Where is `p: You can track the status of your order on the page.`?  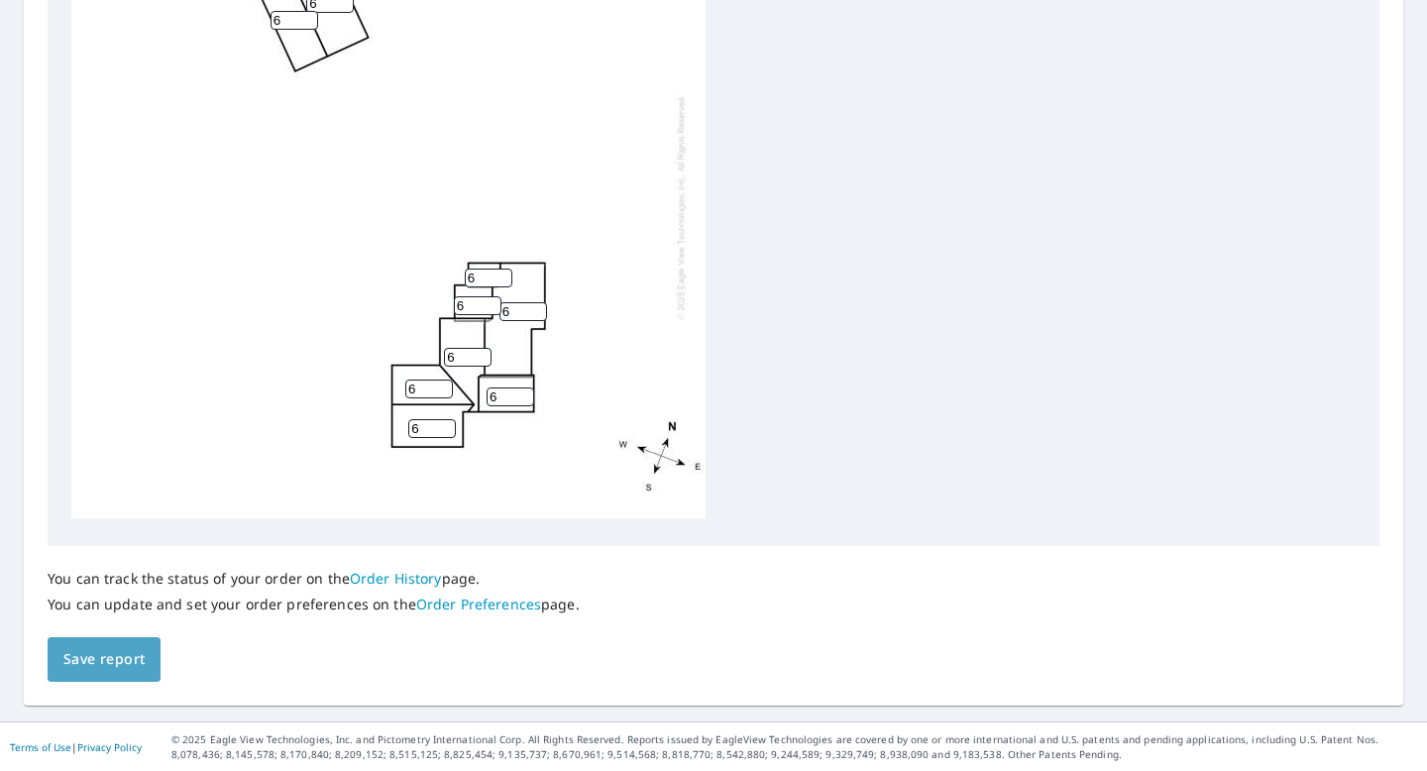
p: You can track the status of your order on the page. is located at coordinates (313, 579).